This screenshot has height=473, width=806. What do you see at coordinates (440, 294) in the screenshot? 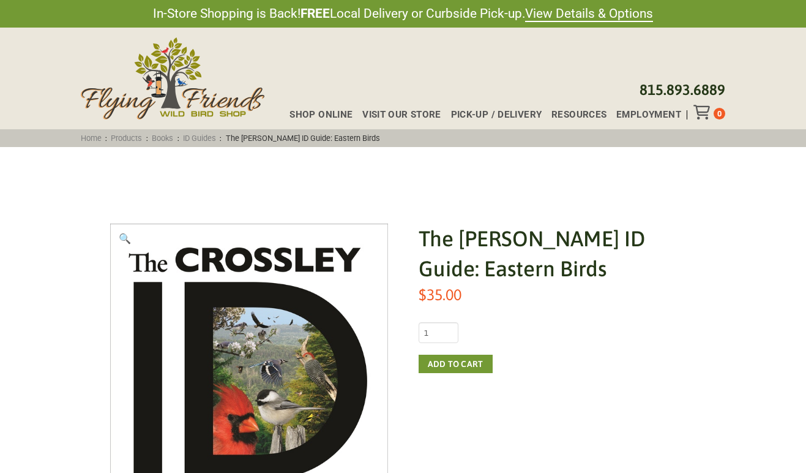
I see `bdi: 35.00` at bounding box center [440, 294].